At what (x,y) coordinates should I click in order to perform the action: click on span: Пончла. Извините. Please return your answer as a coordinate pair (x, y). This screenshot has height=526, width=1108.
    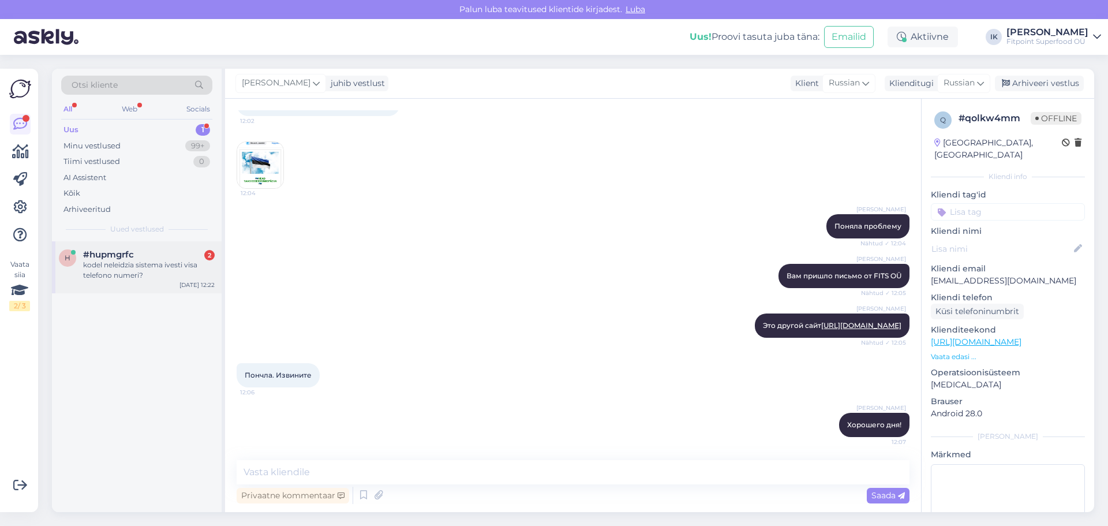
    Looking at the image, I should click on (278, 375).